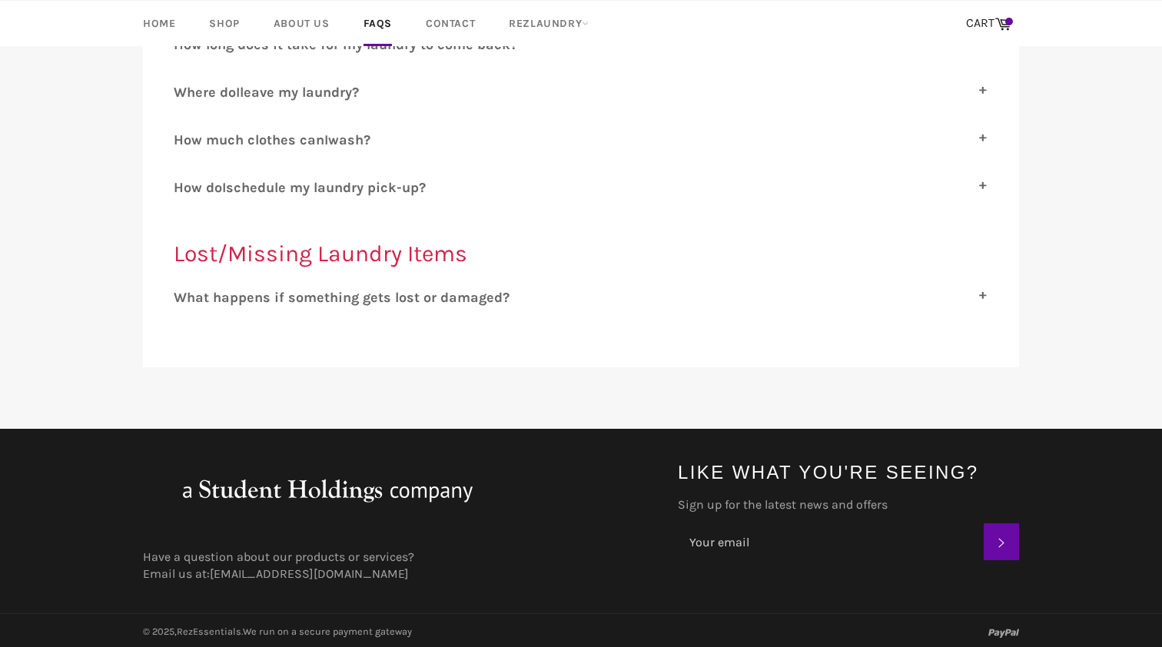 This screenshot has height=647, width=1162. I want to click on span: hat happens if something gets lost or damaged?, so click(348, 297).